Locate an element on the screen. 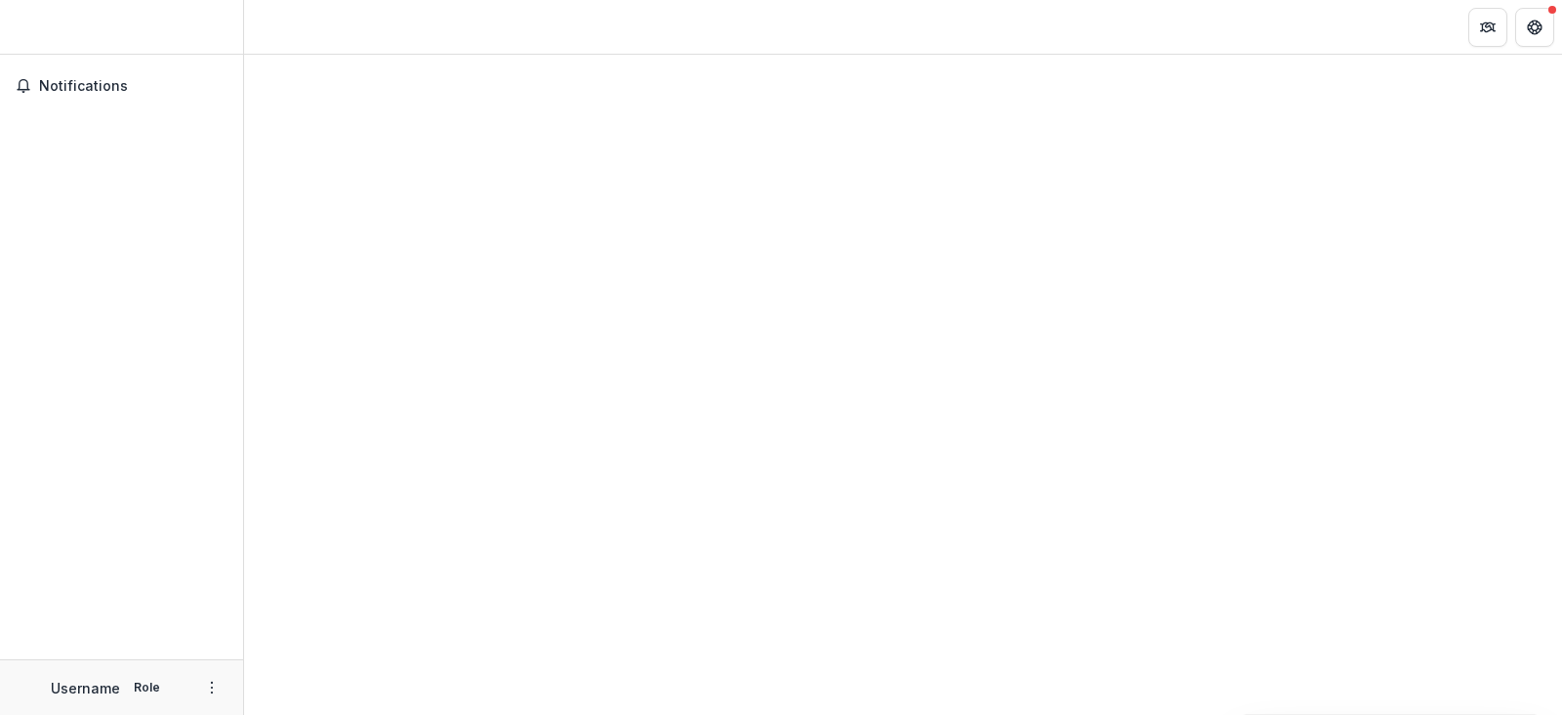 The image size is (1562, 715). button: More is located at coordinates (212, 687).